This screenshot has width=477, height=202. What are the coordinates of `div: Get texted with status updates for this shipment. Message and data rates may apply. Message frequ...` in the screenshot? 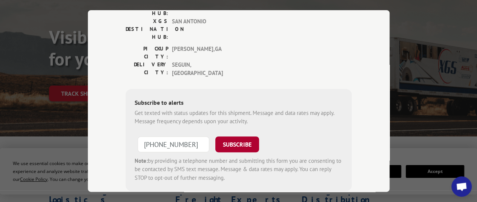 It's located at (239, 117).